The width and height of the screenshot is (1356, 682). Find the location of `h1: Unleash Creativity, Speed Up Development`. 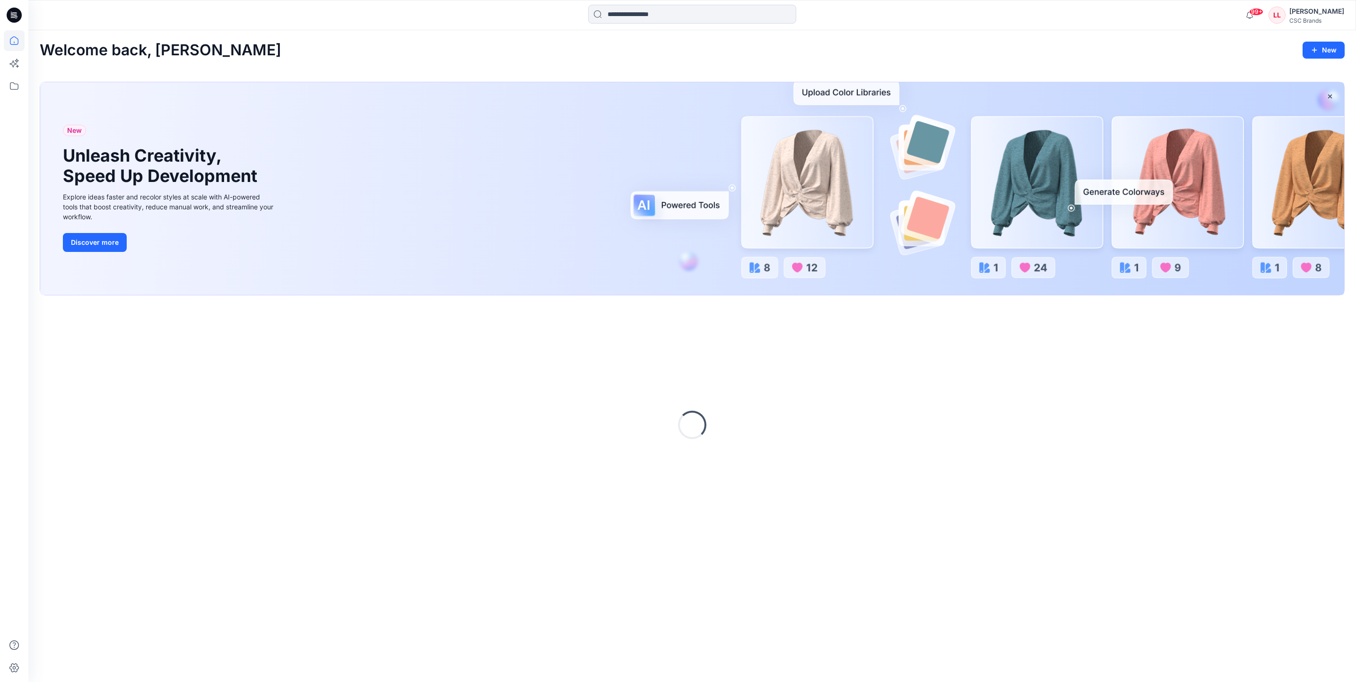

h1: Unleash Creativity, Speed Up Development is located at coordinates (162, 166).